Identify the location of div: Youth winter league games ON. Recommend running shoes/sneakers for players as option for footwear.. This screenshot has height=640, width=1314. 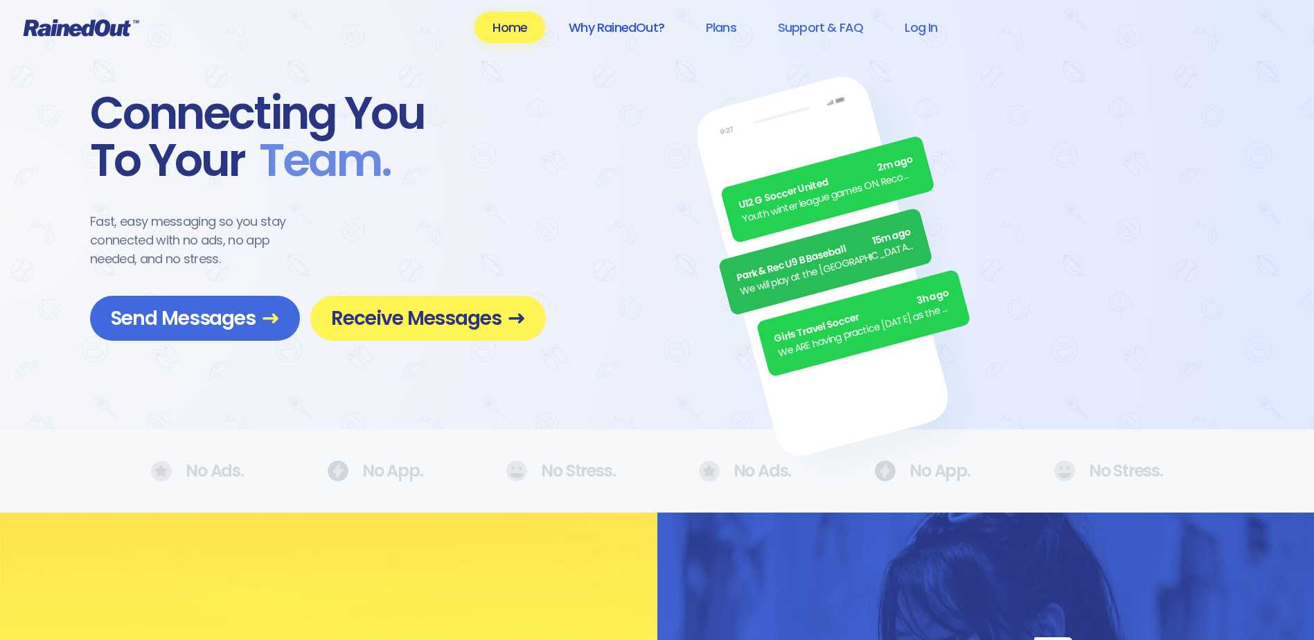
(830, 197).